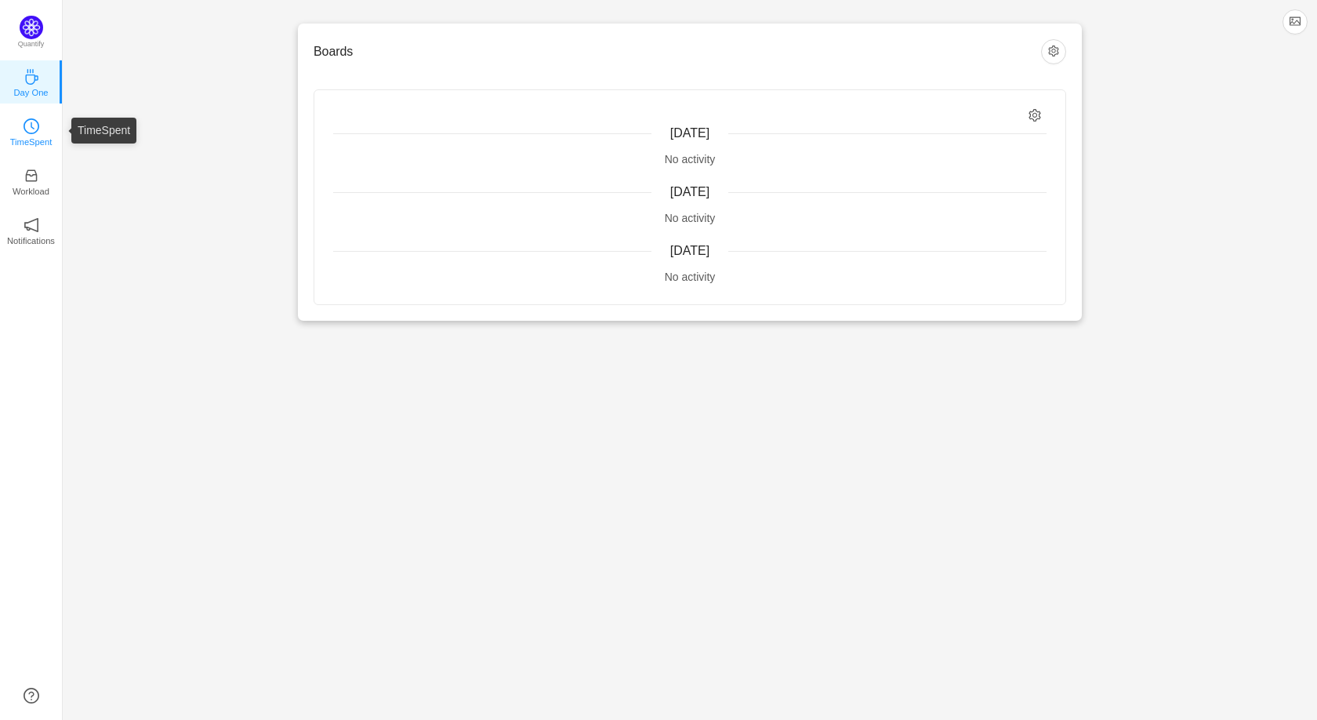 The width and height of the screenshot is (1317, 720). I want to click on p: Quantify, so click(31, 45).